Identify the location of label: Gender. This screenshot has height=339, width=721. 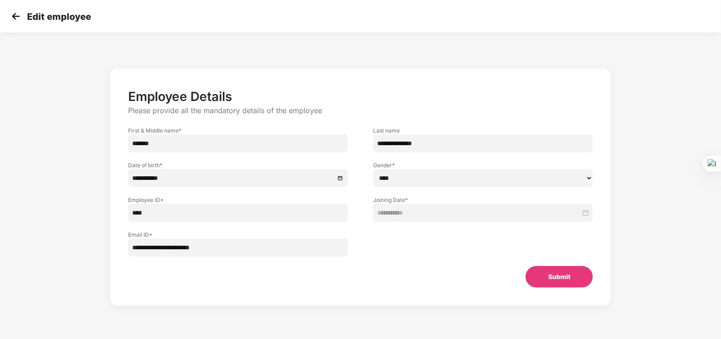
(483, 165).